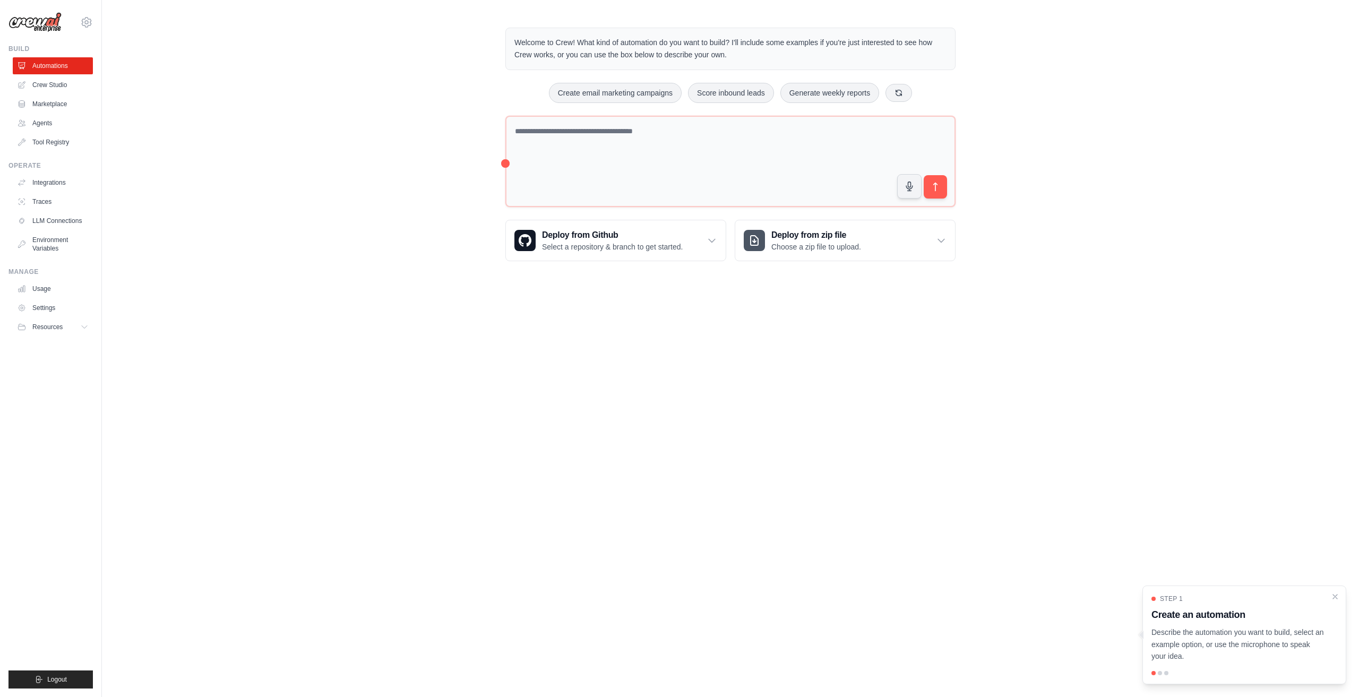  I want to click on a: Crew Studio, so click(53, 85).